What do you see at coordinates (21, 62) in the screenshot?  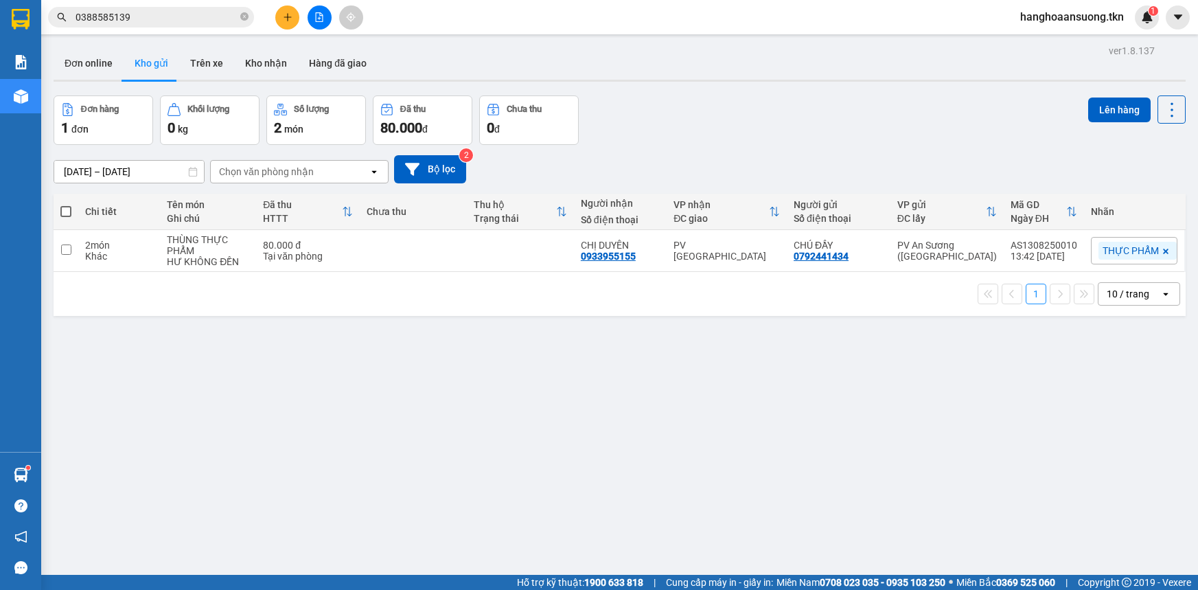 I see `img: solution-icon` at bounding box center [21, 62].